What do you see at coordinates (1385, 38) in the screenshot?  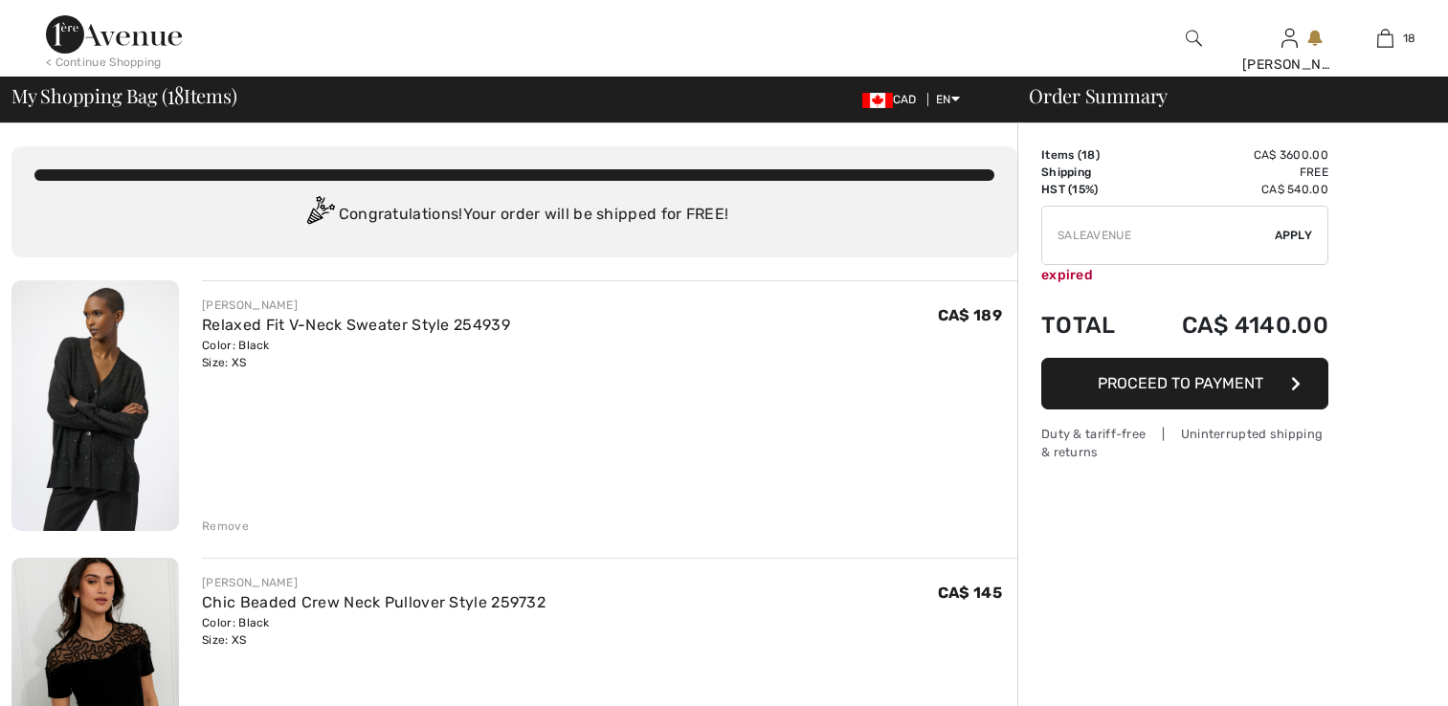 I see `img: My Bag` at bounding box center [1385, 38].